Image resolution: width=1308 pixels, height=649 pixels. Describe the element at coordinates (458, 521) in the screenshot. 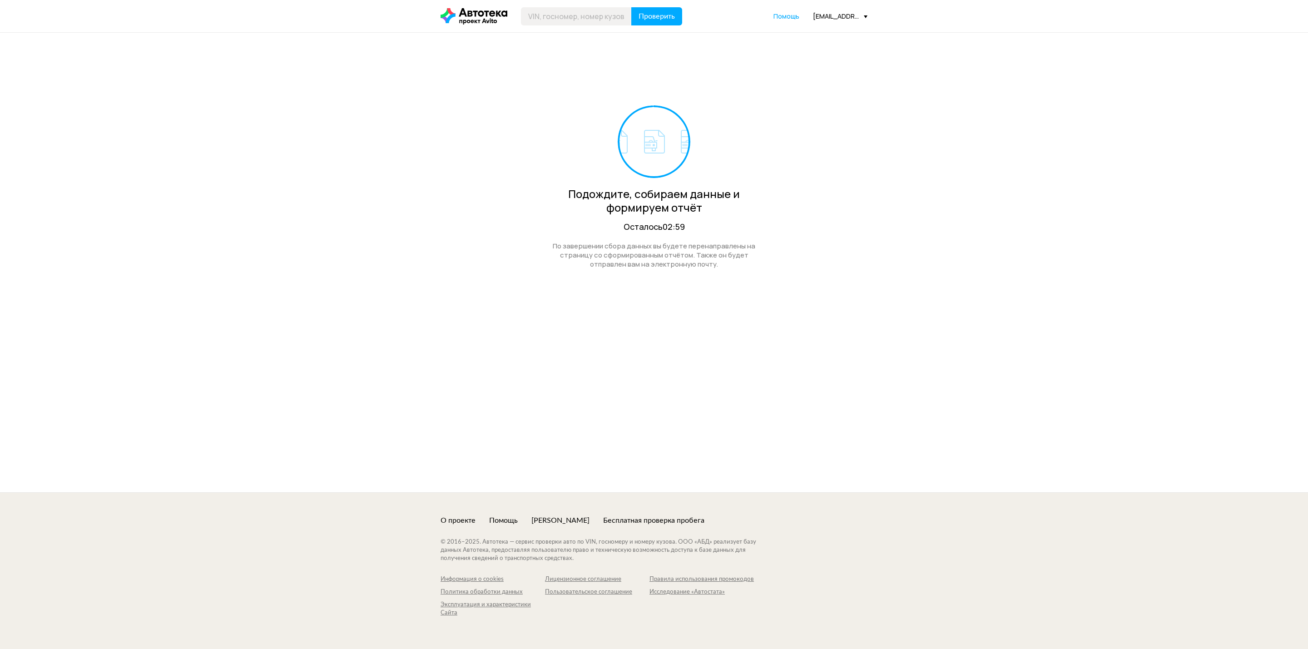

I see `a: О проекте` at that location.